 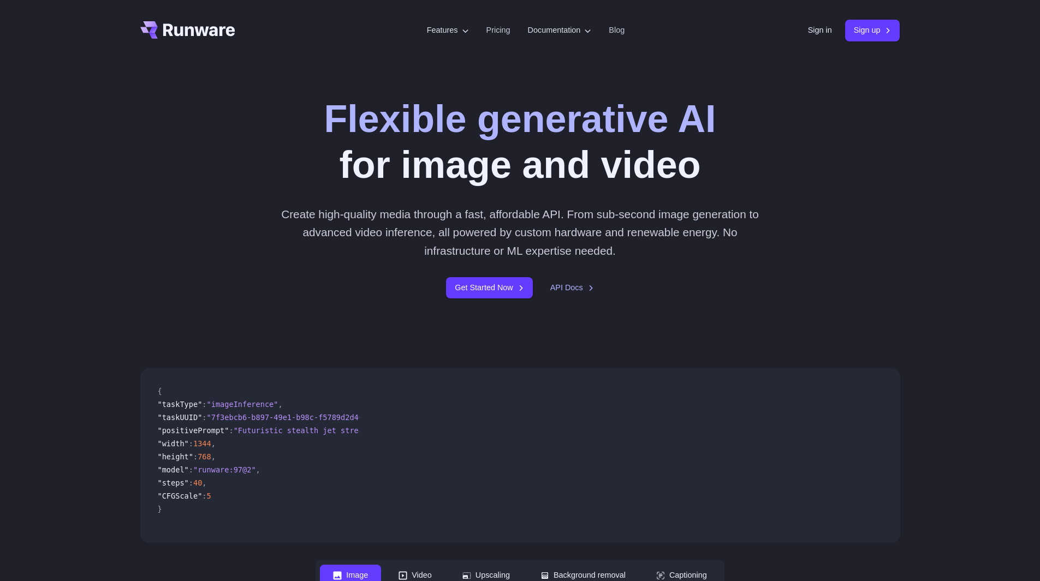 What do you see at coordinates (559, 30) in the screenshot?
I see `label: Documentation` at bounding box center [559, 30].